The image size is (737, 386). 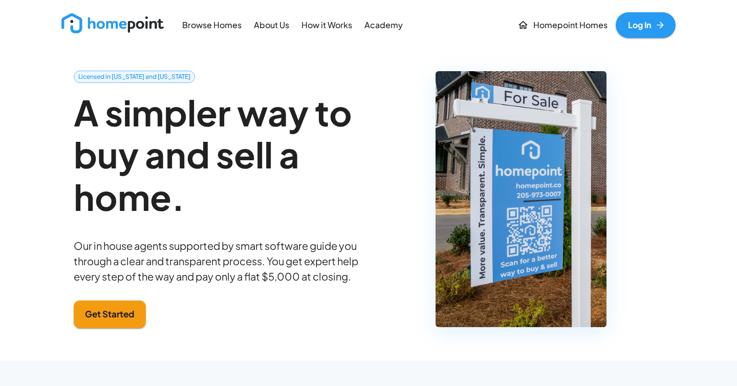 I want to click on a: How it Works, so click(x=326, y=25).